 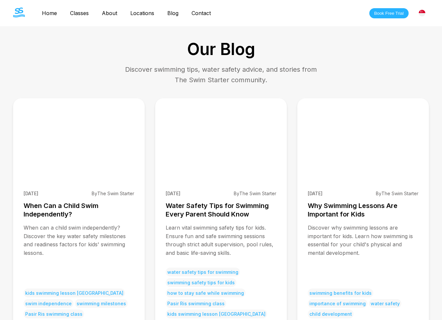 What do you see at coordinates (173, 13) in the screenshot?
I see `a: Blog` at bounding box center [173, 13].